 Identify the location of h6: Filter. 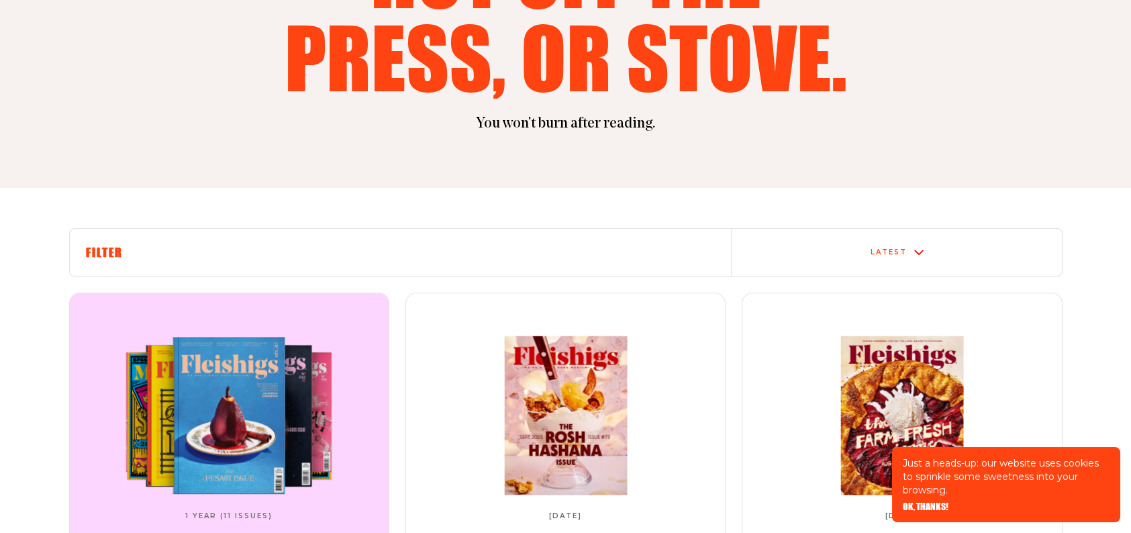
(400, 252).